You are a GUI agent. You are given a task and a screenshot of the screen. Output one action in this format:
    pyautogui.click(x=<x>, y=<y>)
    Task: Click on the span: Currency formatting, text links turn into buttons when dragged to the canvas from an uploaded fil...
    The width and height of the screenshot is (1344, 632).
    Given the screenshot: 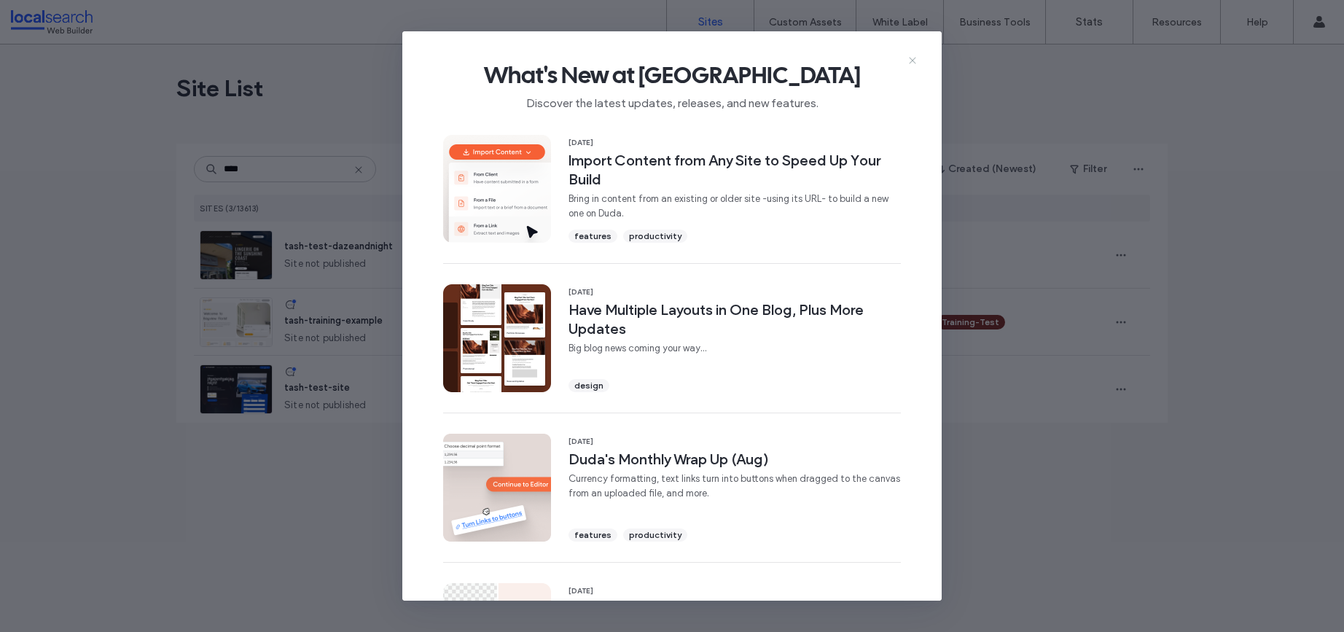 What is the action you would take?
    pyautogui.click(x=735, y=486)
    